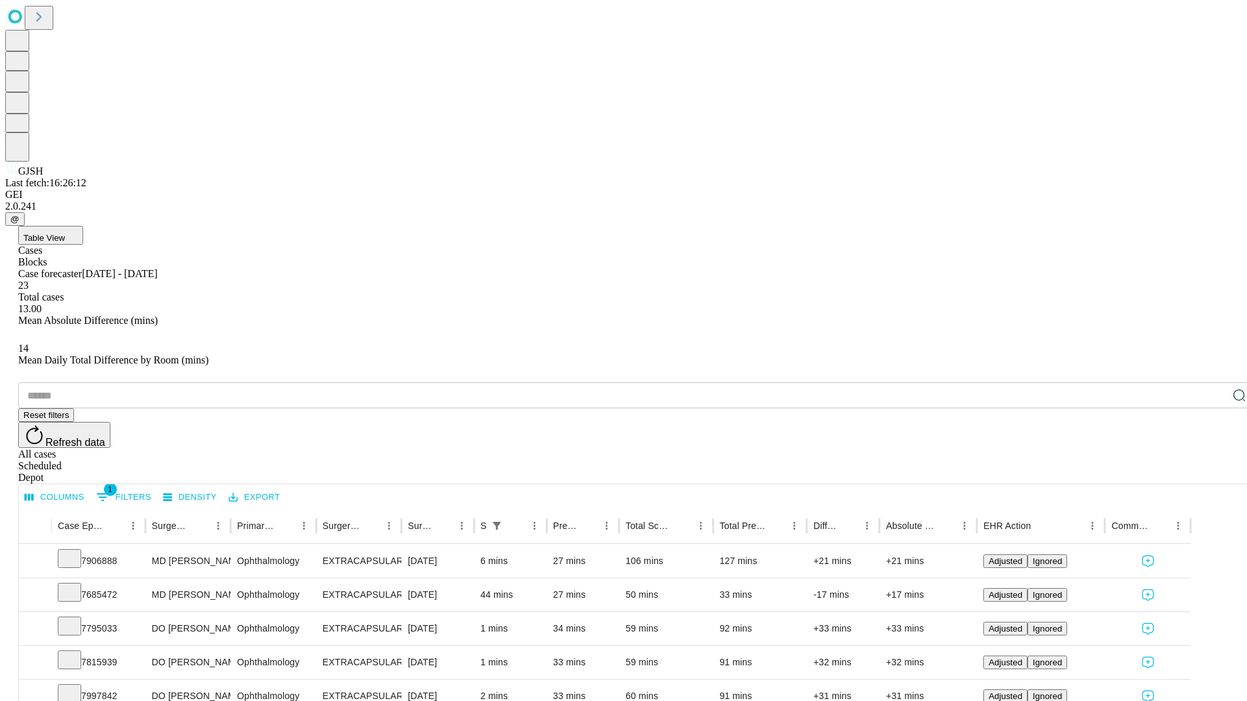  I want to click on span: Total cases, so click(41, 297).